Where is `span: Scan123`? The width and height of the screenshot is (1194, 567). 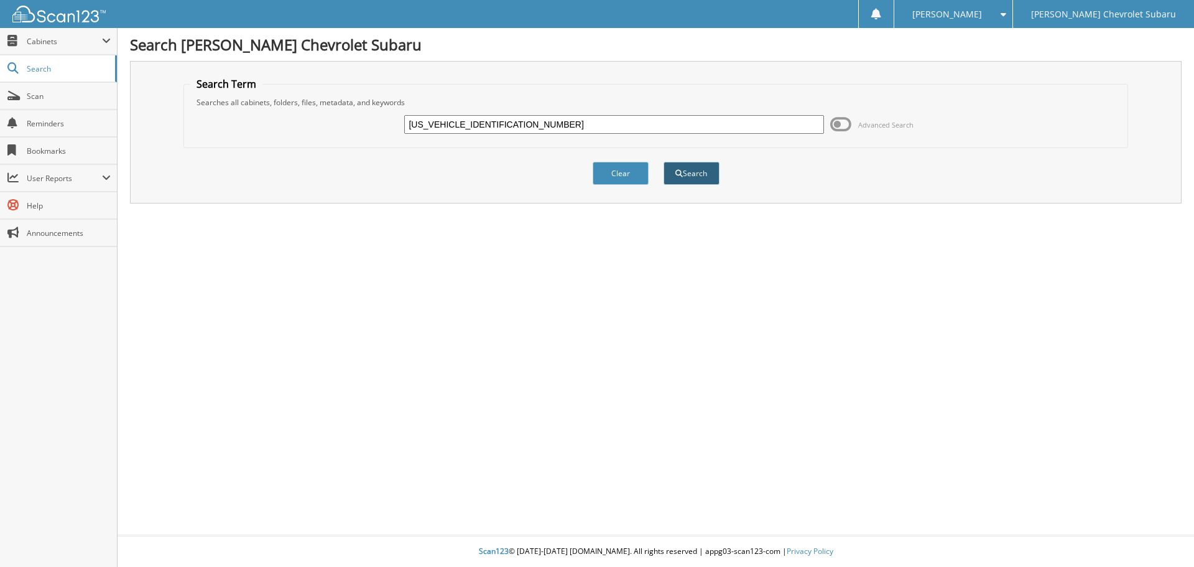 span: Scan123 is located at coordinates (494, 550).